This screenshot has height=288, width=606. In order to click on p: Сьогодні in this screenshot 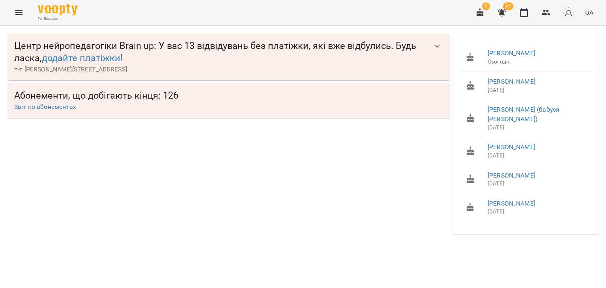, I will do `click(537, 62)`.